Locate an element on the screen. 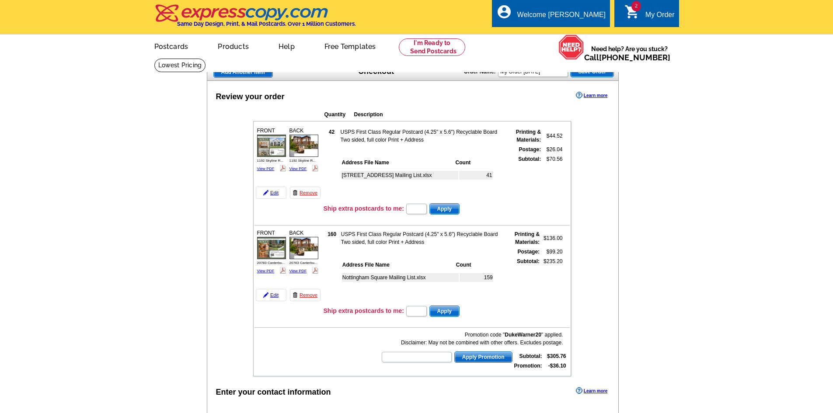  i: shopping_cart is located at coordinates (632, 12).